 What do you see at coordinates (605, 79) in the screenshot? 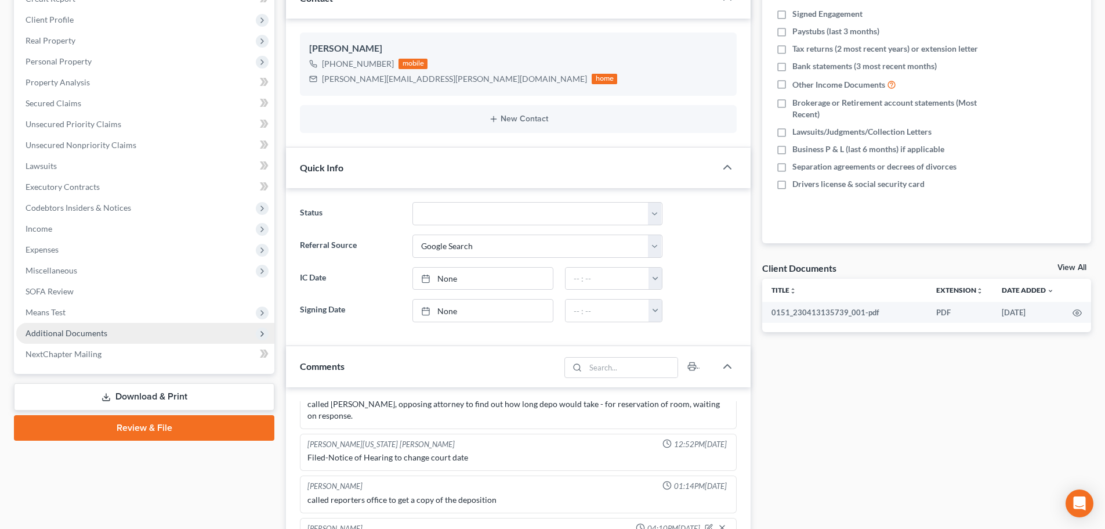
I see `div: home` at bounding box center [605, 79].